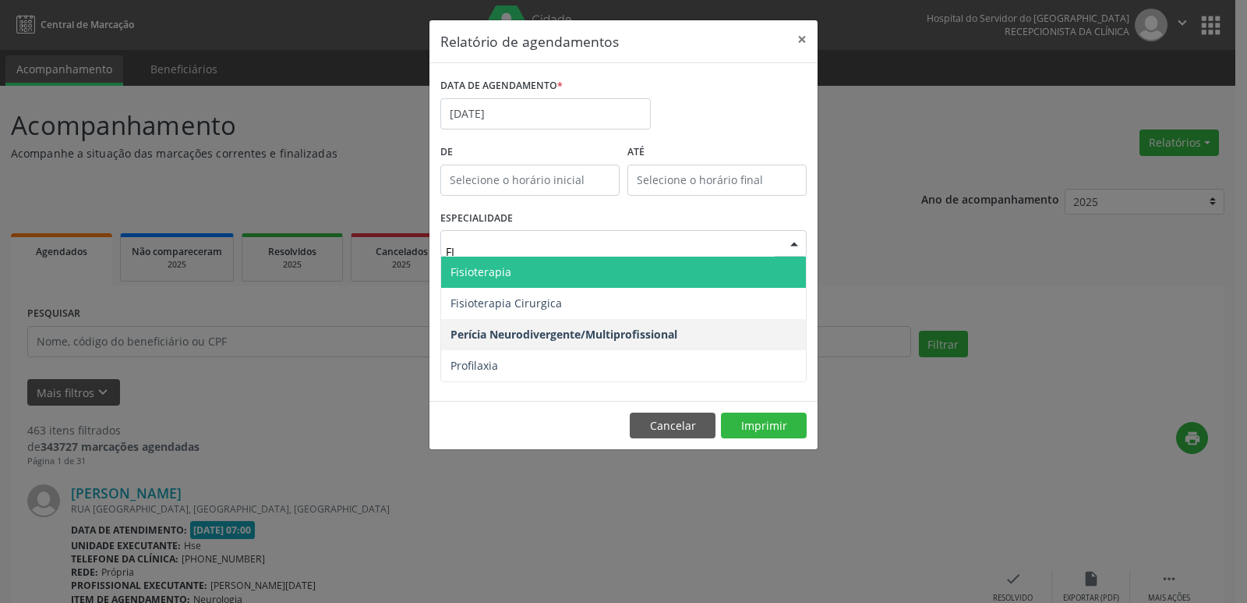 The height and width of the screenshot is (603, 1247). I want to click on input: Selecione uma data ou intervalo, so click(546, 114).